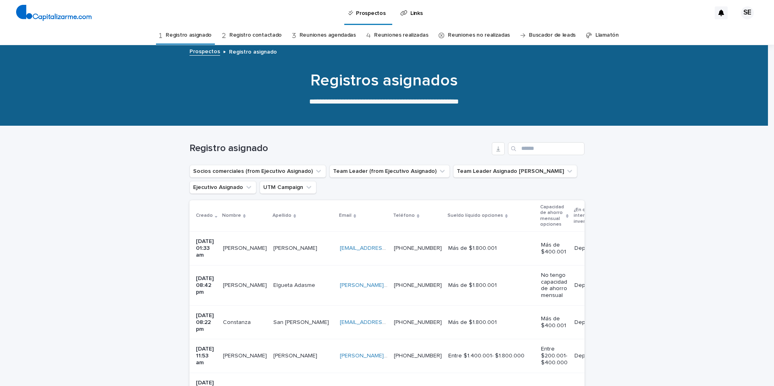 The width and height of the screenshot is (774, 386). I want to click on a: Llamatón, so click(607, 35).